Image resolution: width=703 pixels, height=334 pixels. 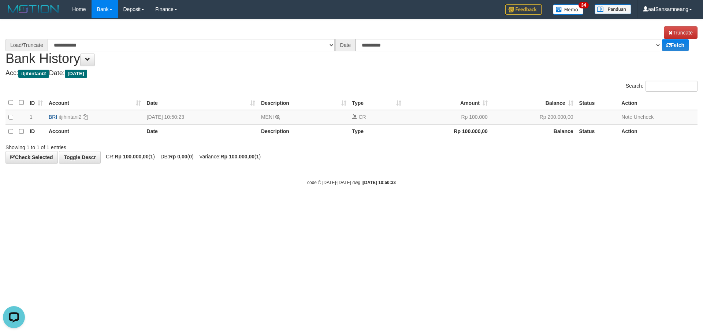 I want to click on div: Load/Truncate, so click(x=26, y=45).